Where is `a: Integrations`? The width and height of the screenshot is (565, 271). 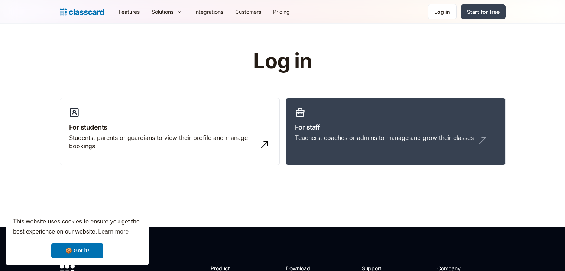
a: Integrations is located at coordinates (209, 12).